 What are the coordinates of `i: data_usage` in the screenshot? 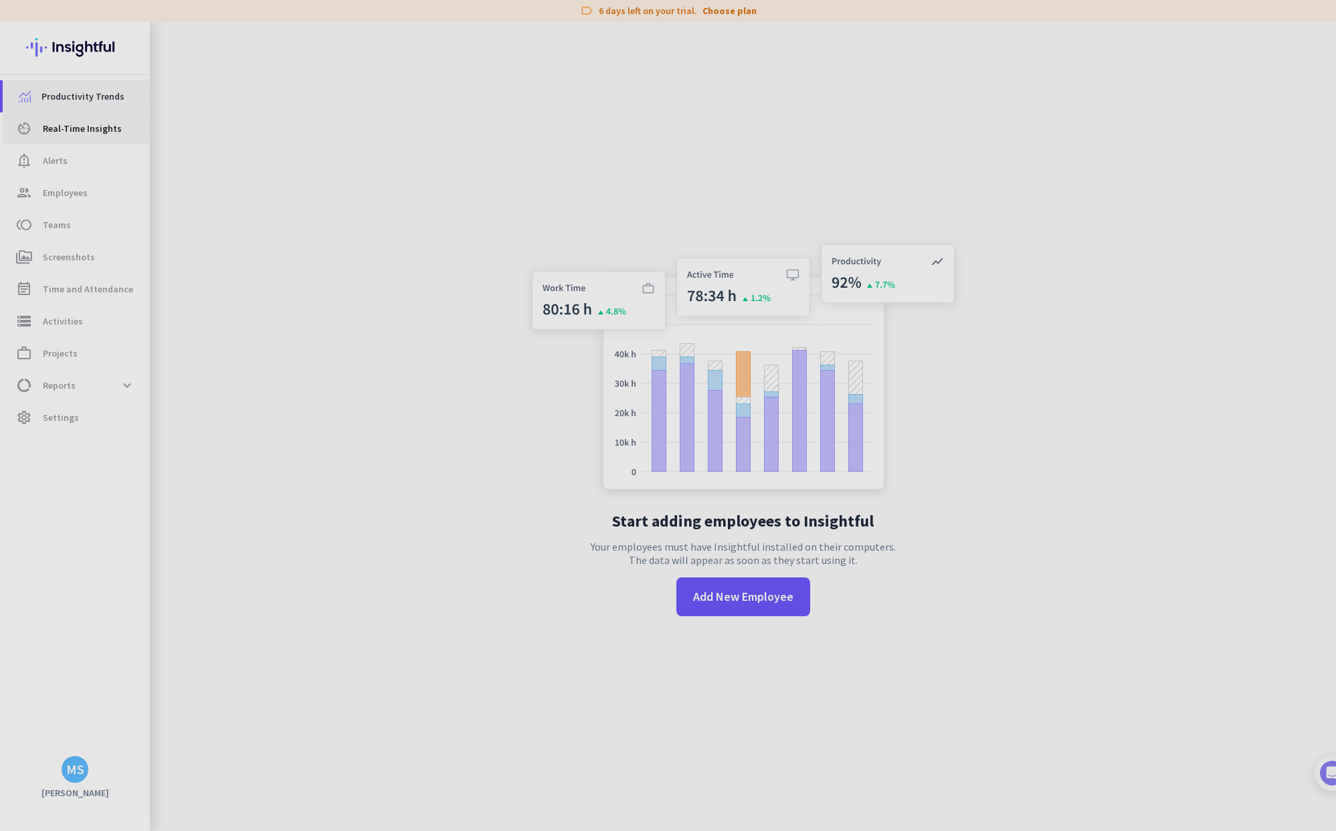 It's located at (24, 385).